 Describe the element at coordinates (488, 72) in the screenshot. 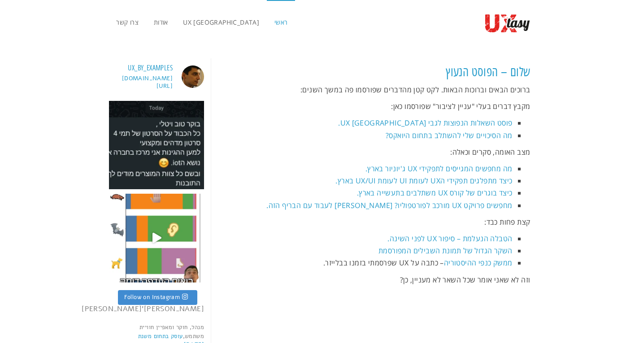

I see `a: שלום – הפוסט הנעוץ` at that location.